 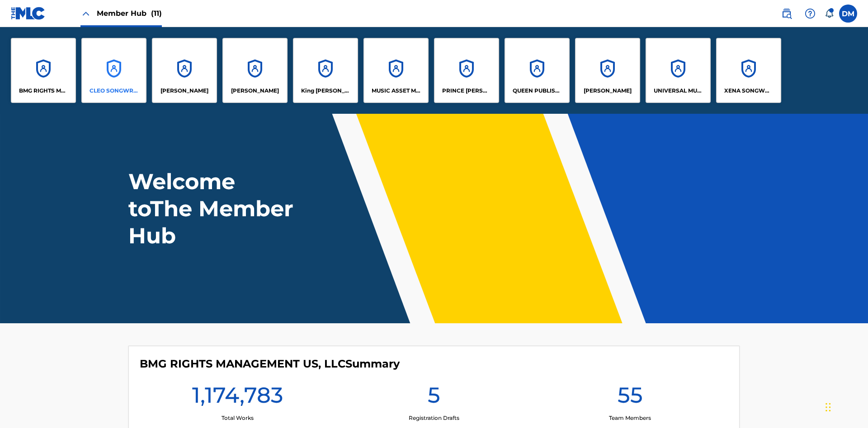 I want to click on h1: Welcome to The Member Hub, so click(x=213, y=209).